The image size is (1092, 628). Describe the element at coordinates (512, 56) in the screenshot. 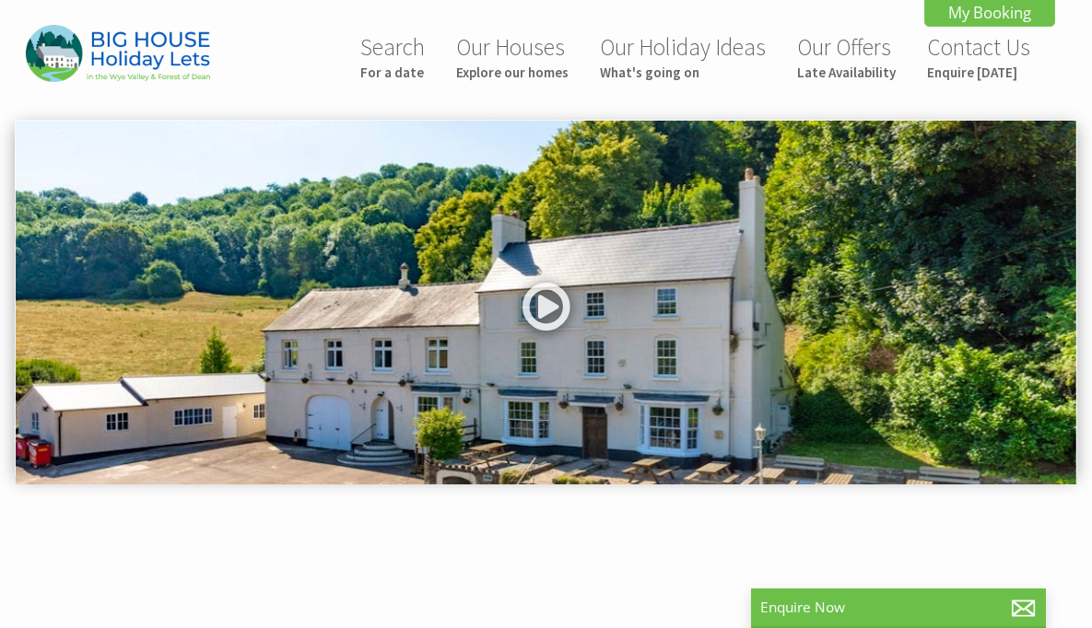

I see `a: Our HousesExplore our homes` at that location.